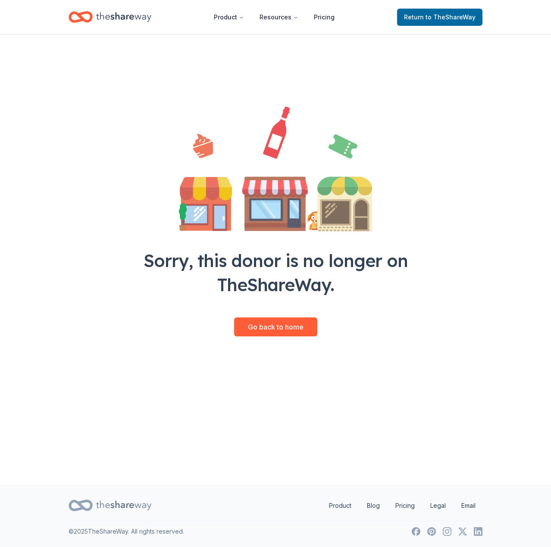  I want to click on nav: Main, so click(274, 17).